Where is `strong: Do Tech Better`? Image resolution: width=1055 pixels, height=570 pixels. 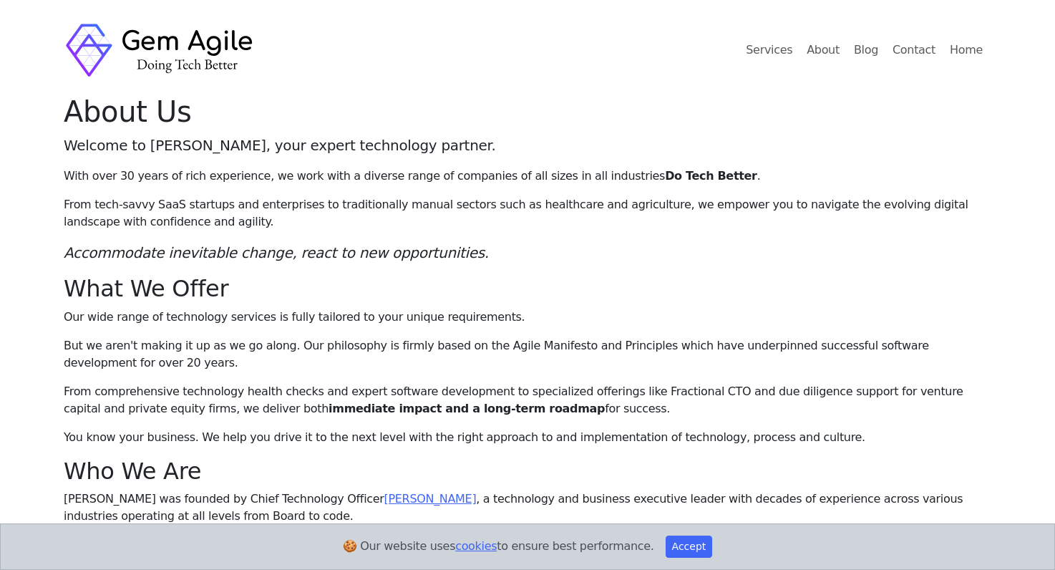
strong: Do Tech Better is located at coordinates (711, 175).